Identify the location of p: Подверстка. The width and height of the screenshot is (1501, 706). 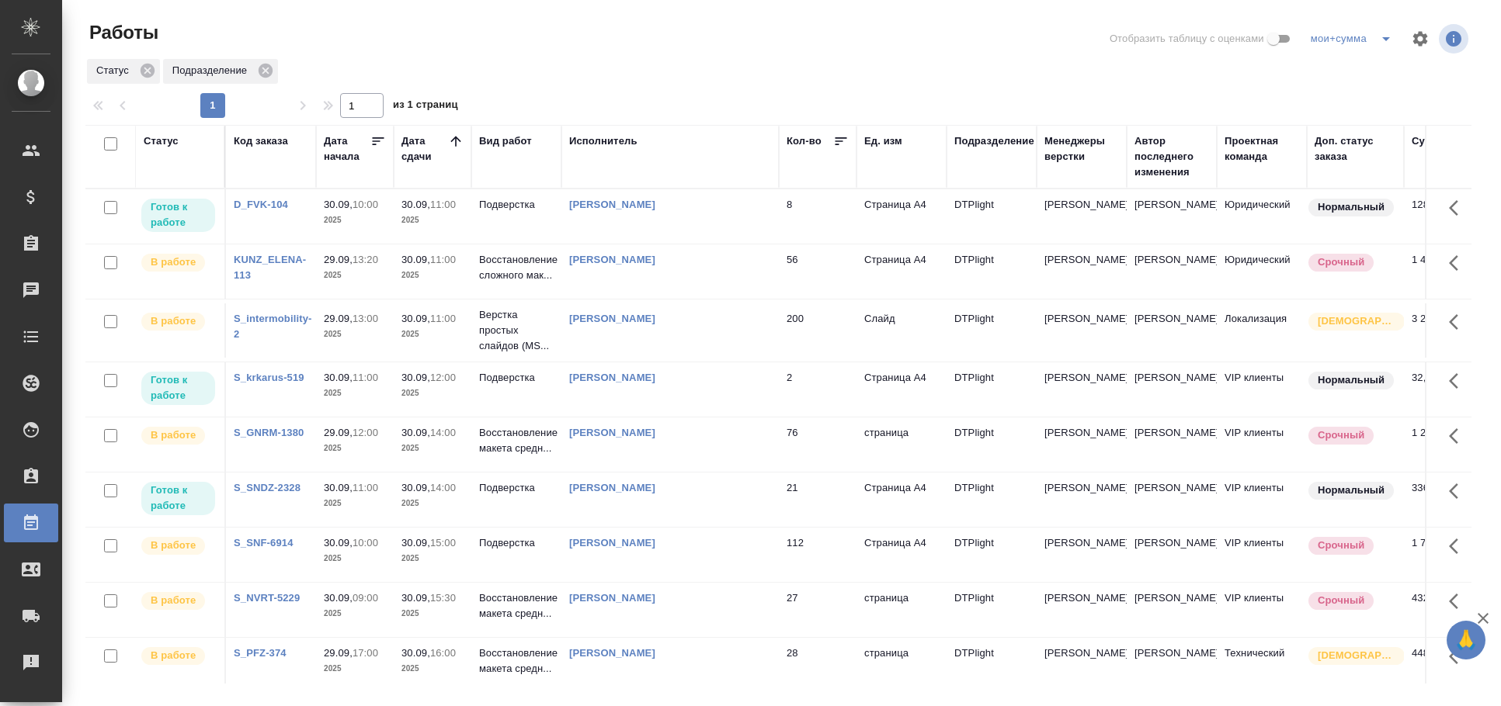
(516, 378).